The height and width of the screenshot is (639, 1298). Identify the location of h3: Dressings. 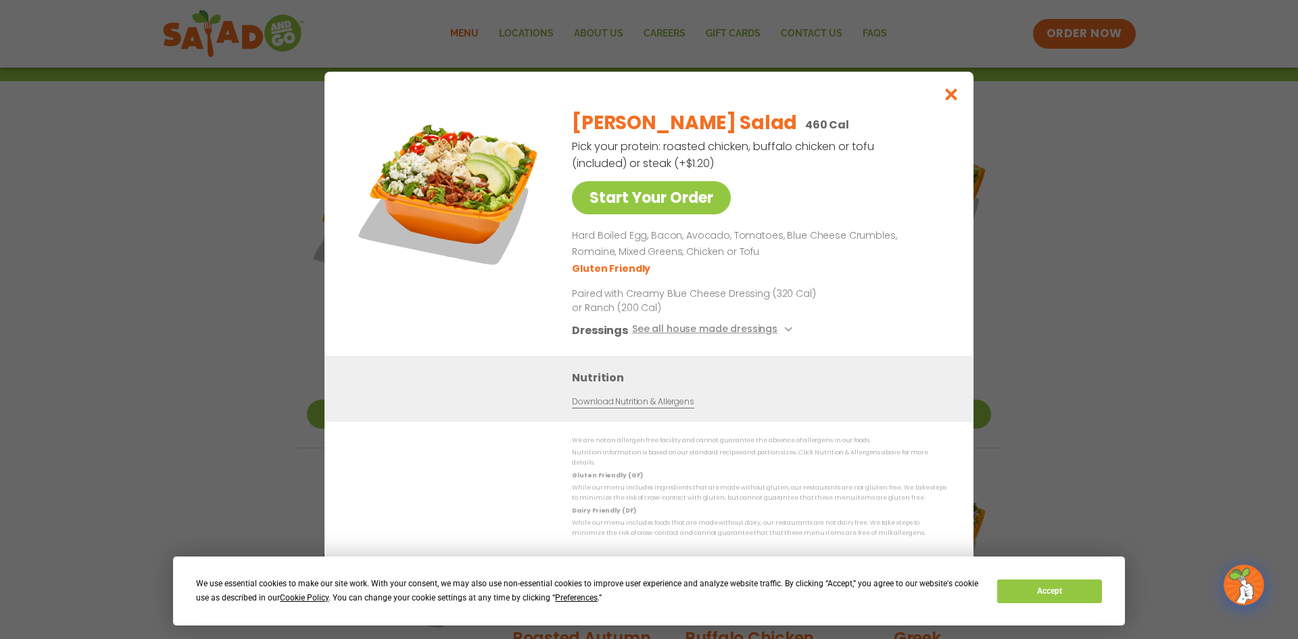
(599, 329).